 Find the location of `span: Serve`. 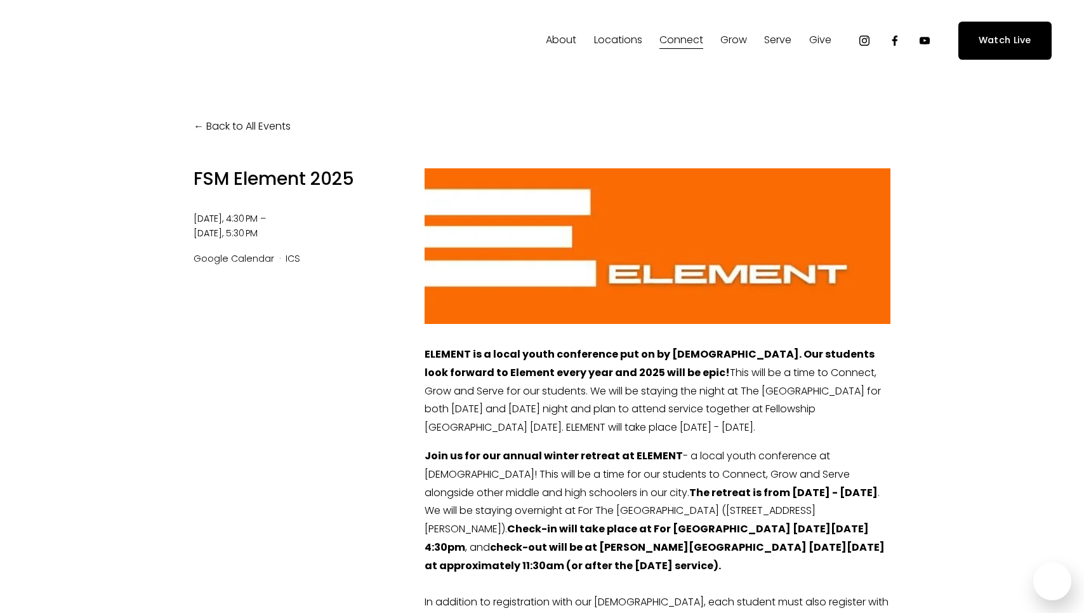

span: Serve is located at coordinates (778, 40).